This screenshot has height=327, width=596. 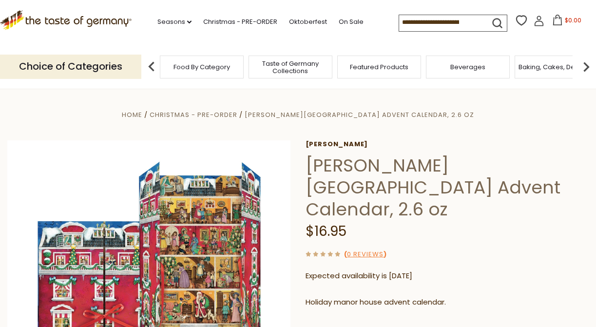 What do you see at coordinates (573, 20) in the screenshot?
I see `span: $0.00` at bounding box center [573, 20].